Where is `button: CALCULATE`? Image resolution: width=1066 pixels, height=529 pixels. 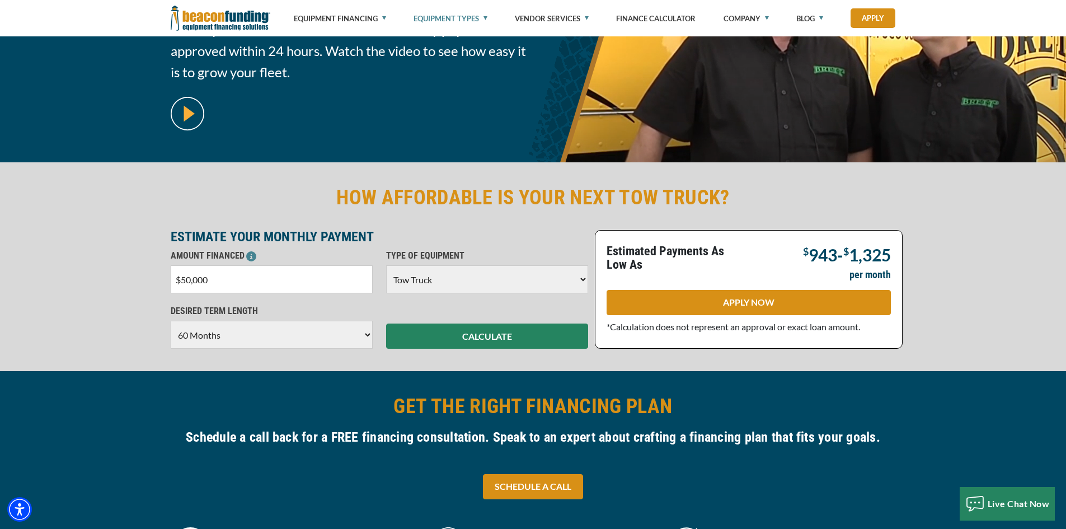 button: CALCULATE is located at coordinates (487, 336).